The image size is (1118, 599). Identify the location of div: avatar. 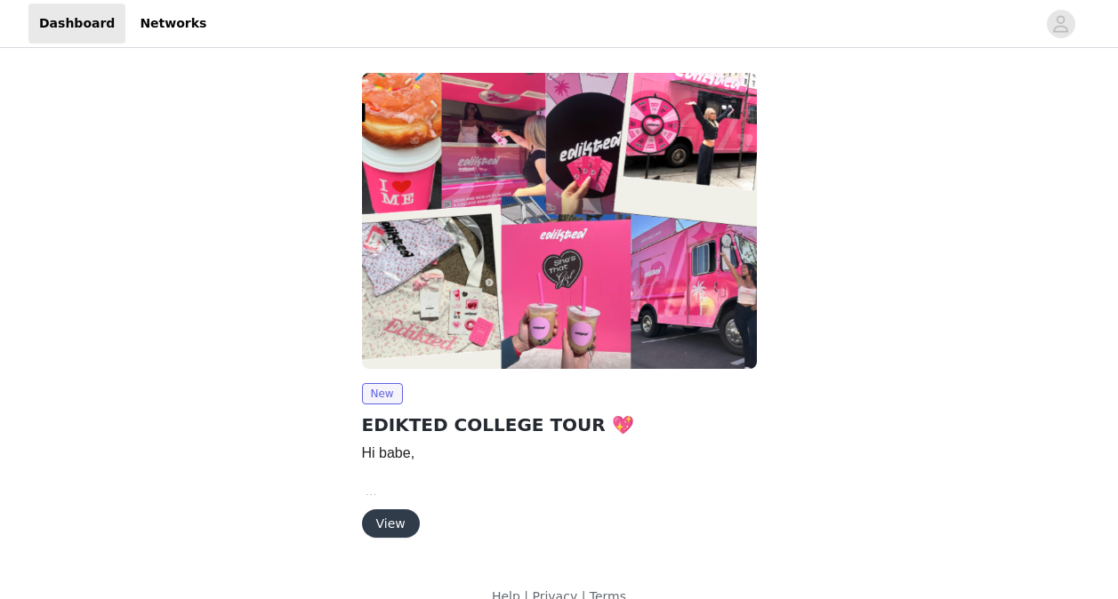
(1060, 24).